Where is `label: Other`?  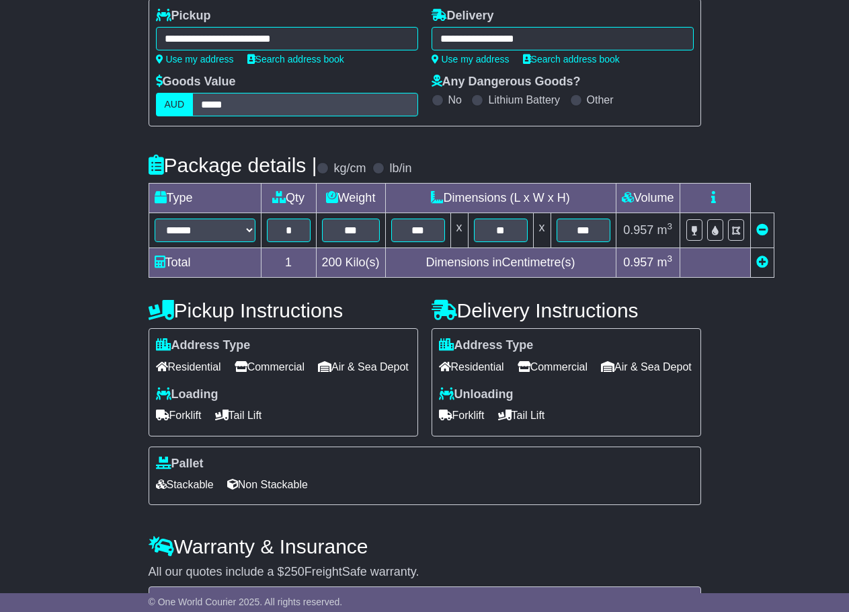
label: Other is located at coordinates (600, 100).